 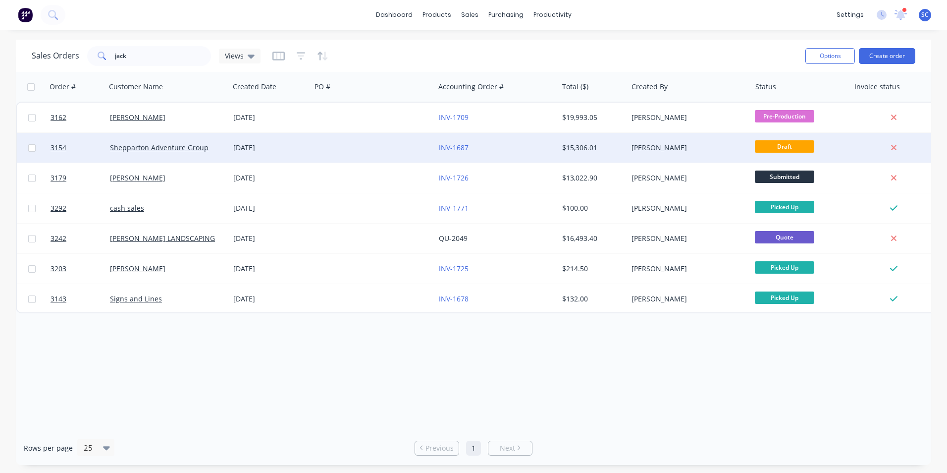 I want to click on div: productivity, so click(x=552, y=15).